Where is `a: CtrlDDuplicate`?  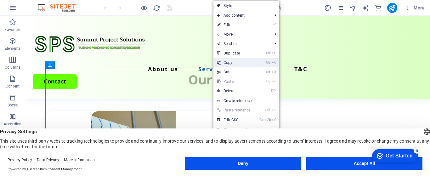
a: CtrlDDuplicate is located at coordinates (234, 53).